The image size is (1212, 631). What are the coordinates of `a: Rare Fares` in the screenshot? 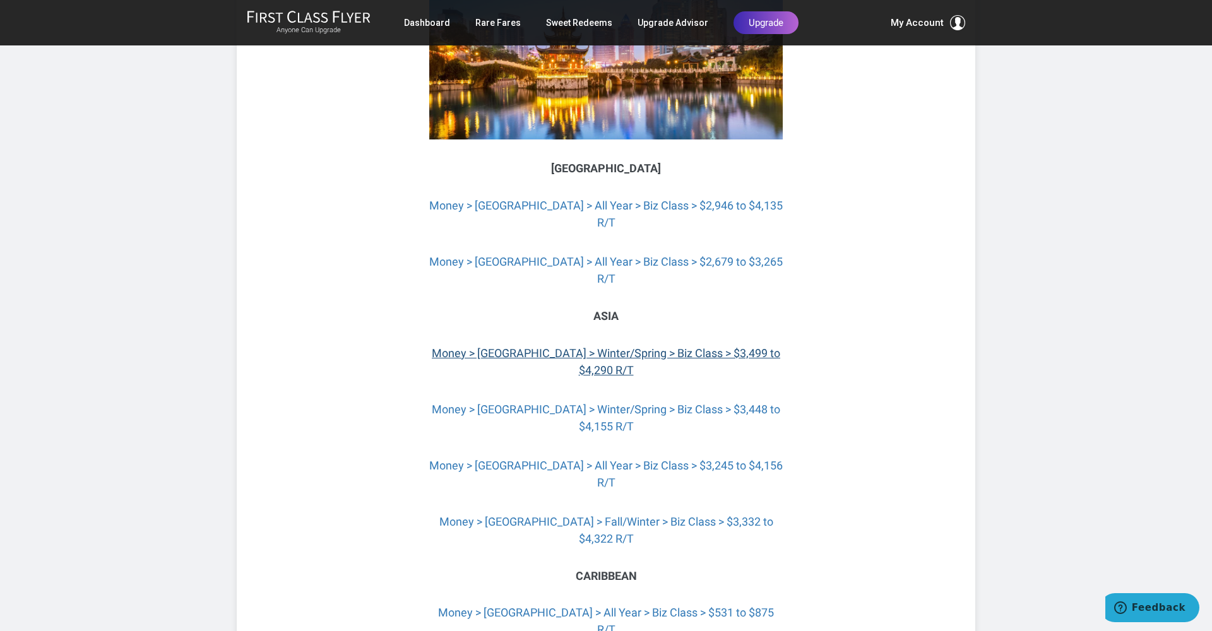 It's located at (498, 23).